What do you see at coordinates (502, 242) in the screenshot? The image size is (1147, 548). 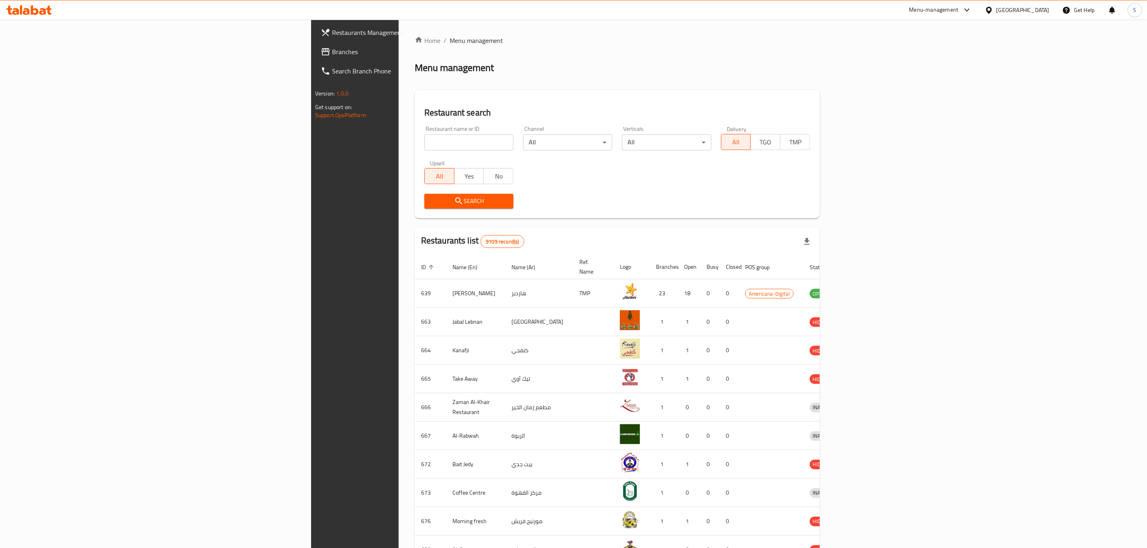 I see `div: Total records count` at bounding box center [502, 242].